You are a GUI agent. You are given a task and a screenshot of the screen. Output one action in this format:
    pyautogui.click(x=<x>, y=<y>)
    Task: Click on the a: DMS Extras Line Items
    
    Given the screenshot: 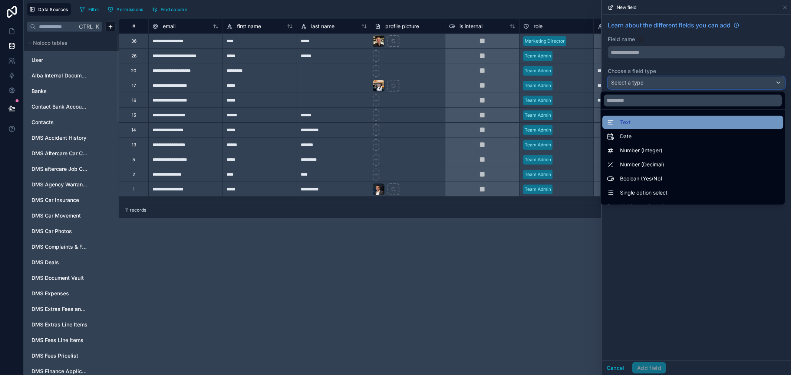 What is the action you would take?
    pyautogui.click(x=60, y=325)
    